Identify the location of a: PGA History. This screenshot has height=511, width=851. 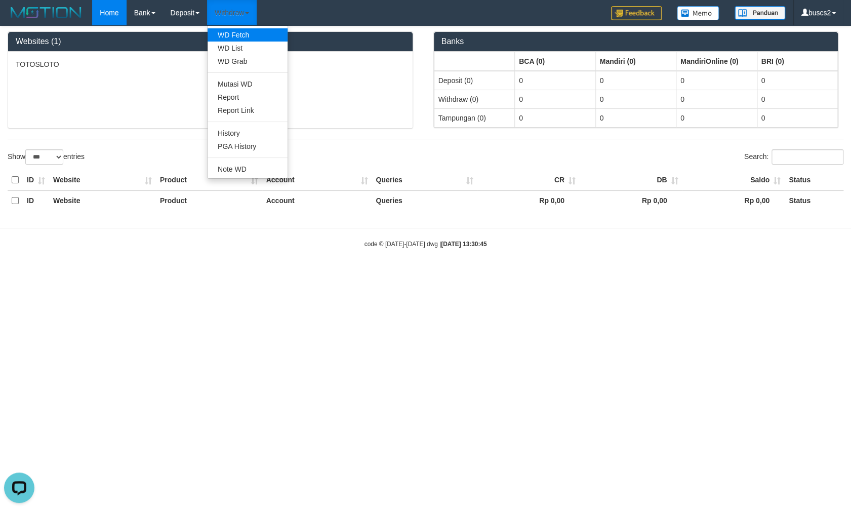
(248, 146).